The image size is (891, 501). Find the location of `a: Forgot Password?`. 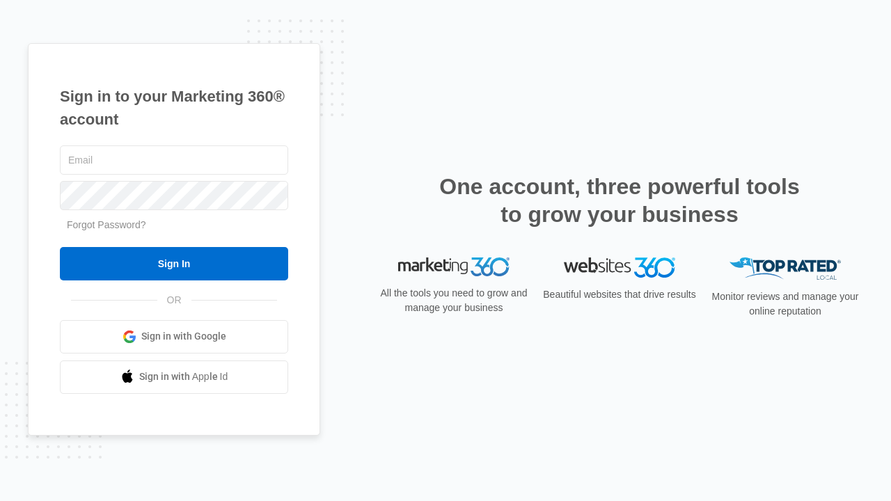

a: Forgot Password? is located at coordinates (106, 225).